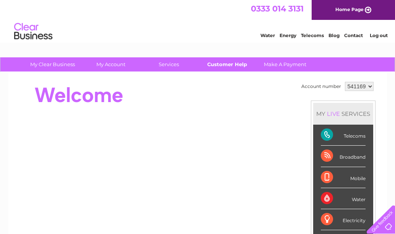 This screenshot has width=395, height=234. What do you see at coordinates (379, 35) in the screenshot?
I see `a: Log out` at bounding box center [379, 35].